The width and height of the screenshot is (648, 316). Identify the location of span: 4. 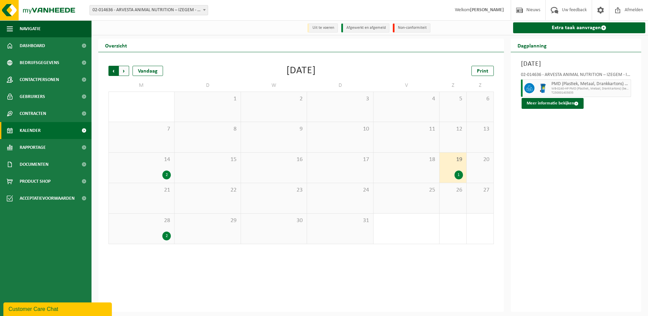
(407, 99).